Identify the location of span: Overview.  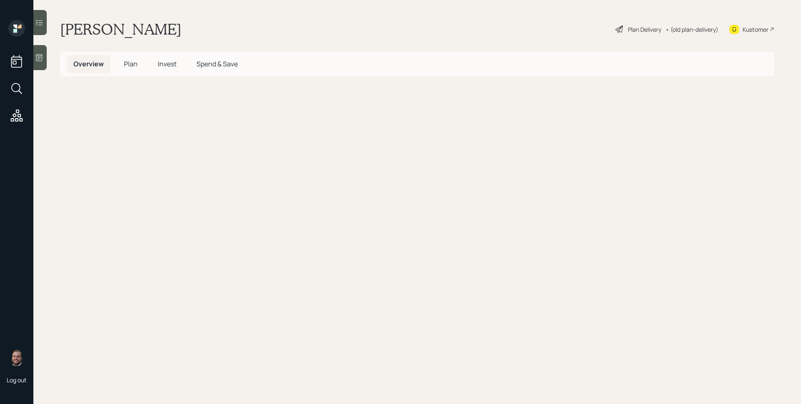
(88, 64).